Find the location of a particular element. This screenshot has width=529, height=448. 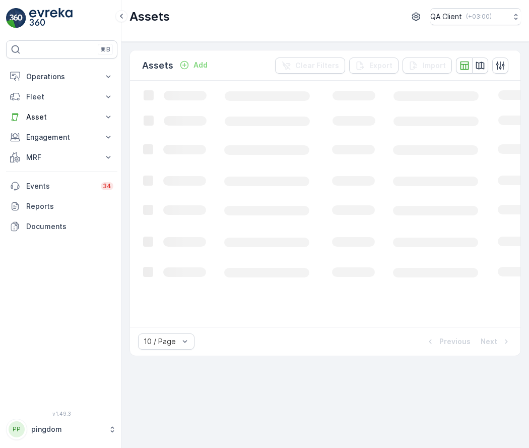

p: Next is located at coordinates (489, 341).